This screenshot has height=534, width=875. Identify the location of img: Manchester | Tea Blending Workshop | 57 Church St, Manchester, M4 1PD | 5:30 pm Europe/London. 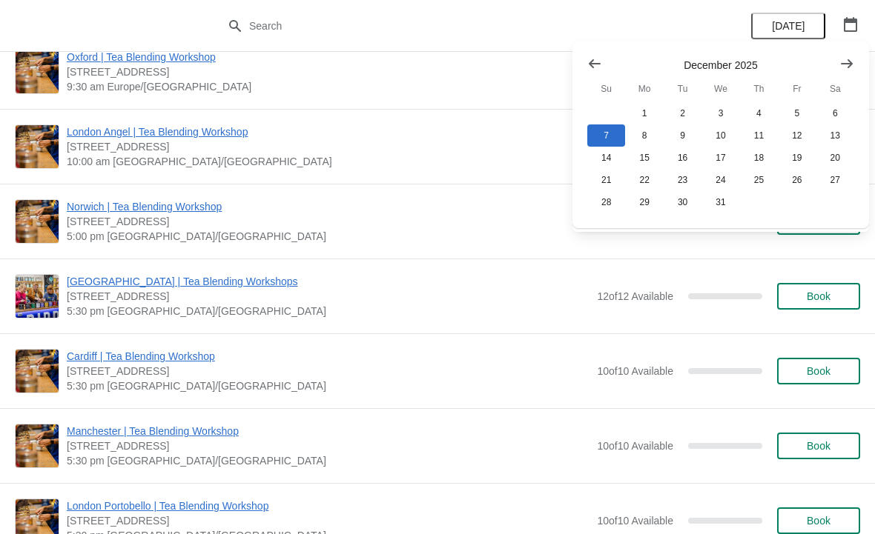
(37, 446).